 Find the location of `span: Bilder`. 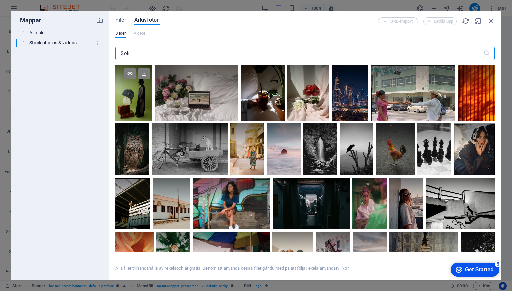

span: Bilder is located at coordinates (120, 33).